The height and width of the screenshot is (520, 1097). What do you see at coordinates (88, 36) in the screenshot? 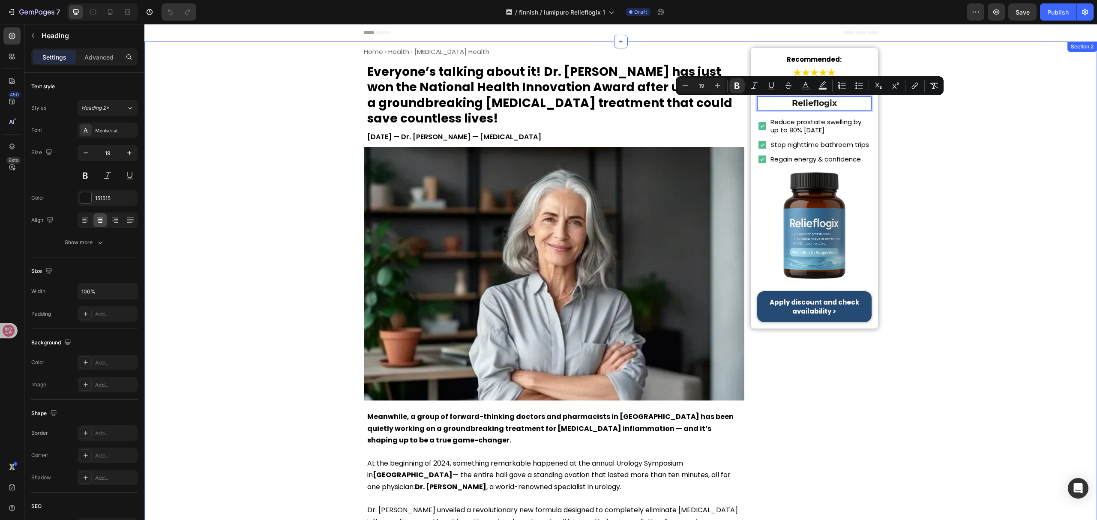
I see `p: Heading` at bounding box center [88, 36].